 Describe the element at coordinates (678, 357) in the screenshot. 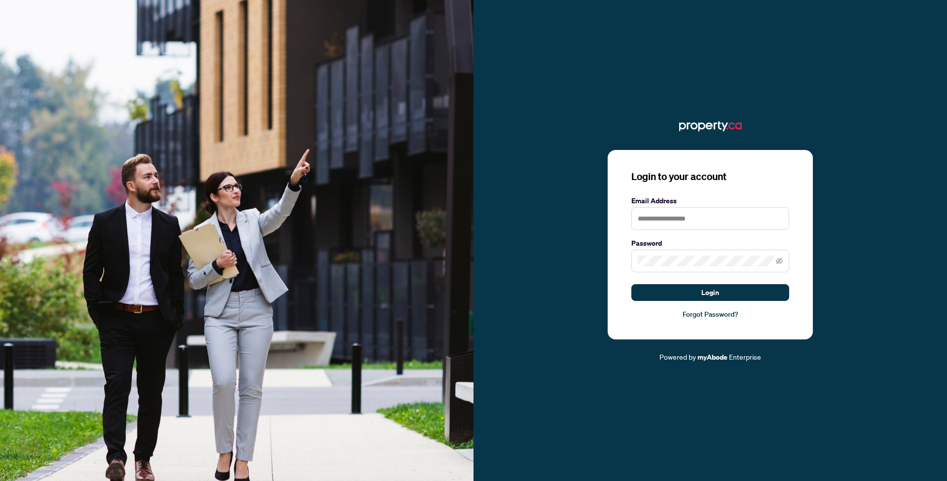

I see `span: Powered by` at that location.